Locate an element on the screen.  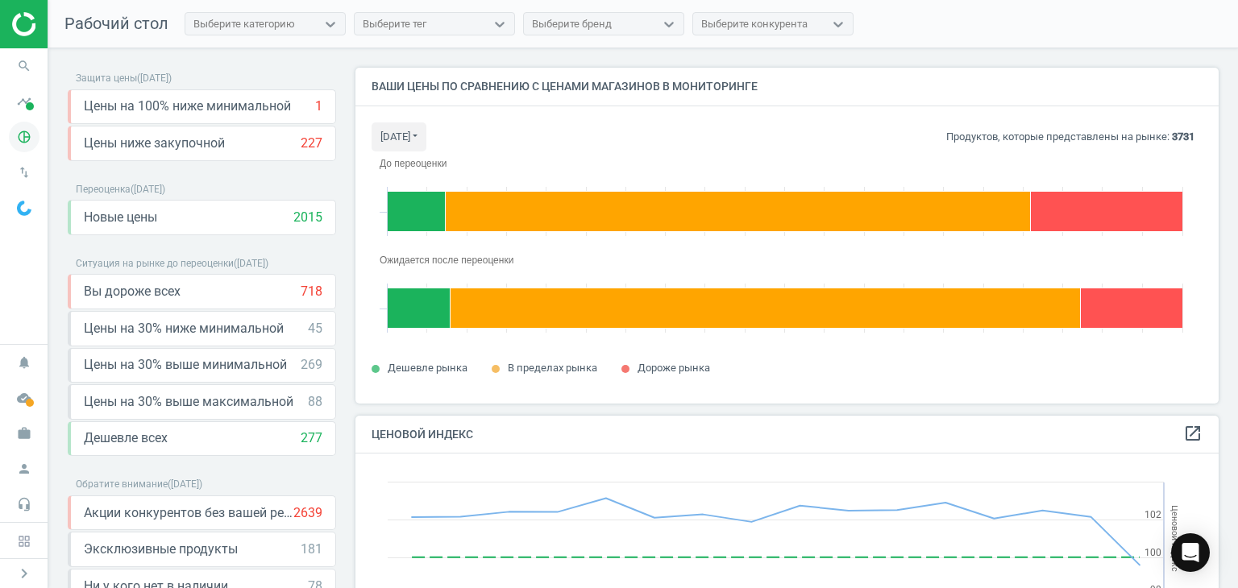
span: Дешевле рынка is located at coordinates (427, 368).